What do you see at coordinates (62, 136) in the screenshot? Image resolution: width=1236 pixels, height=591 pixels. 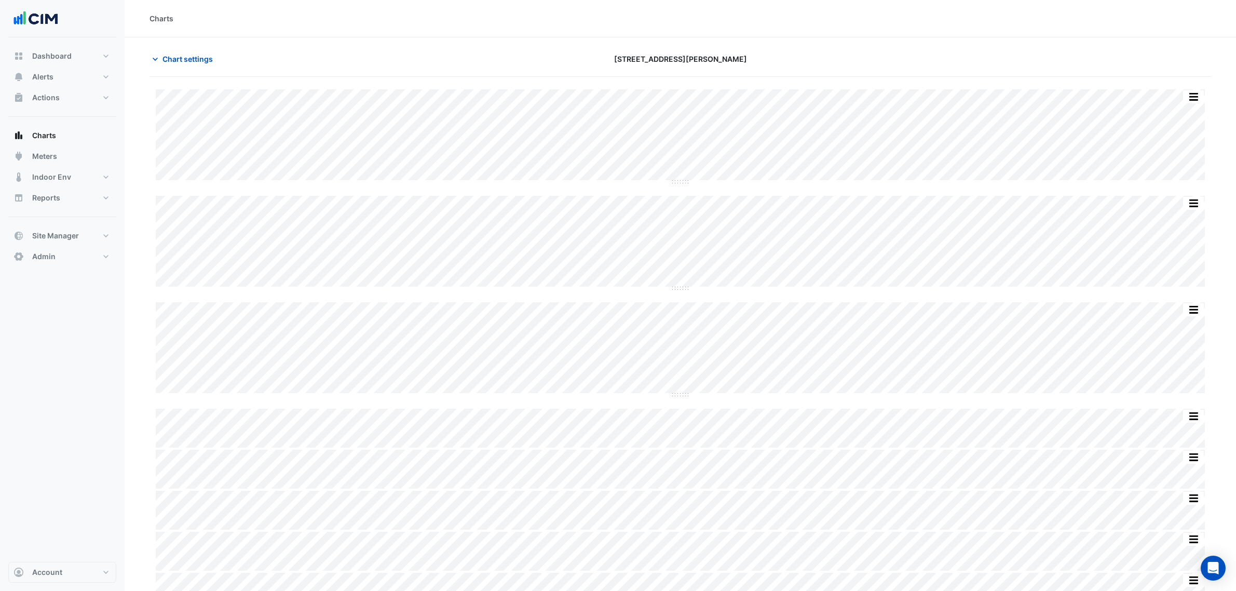 I see `button: Charts` at bounding box center [62, 136].